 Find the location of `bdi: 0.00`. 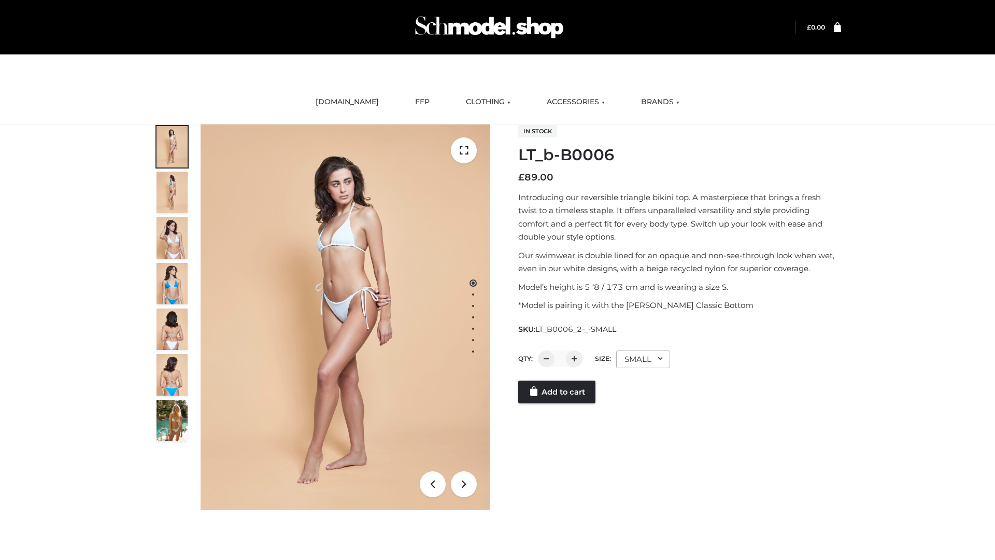

bdi: 0.00 is located at coordinates (816, 27).